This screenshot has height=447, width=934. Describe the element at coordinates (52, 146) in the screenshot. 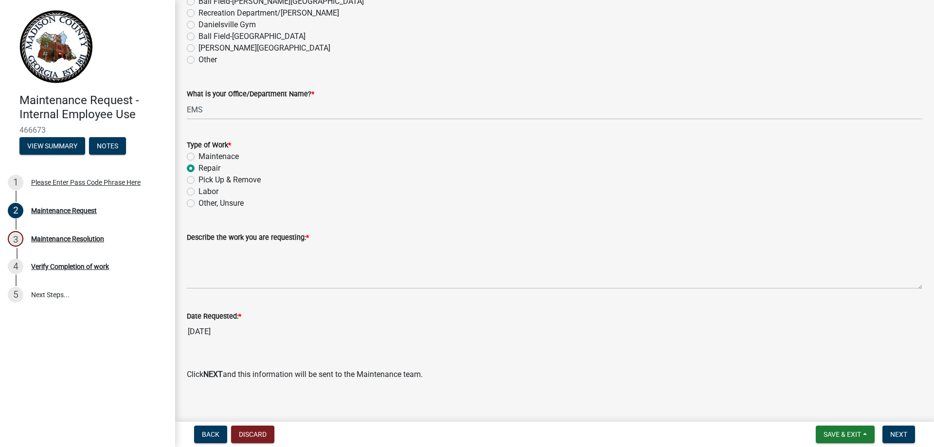

I see `wm-modal-confirm: Summary` at that location.